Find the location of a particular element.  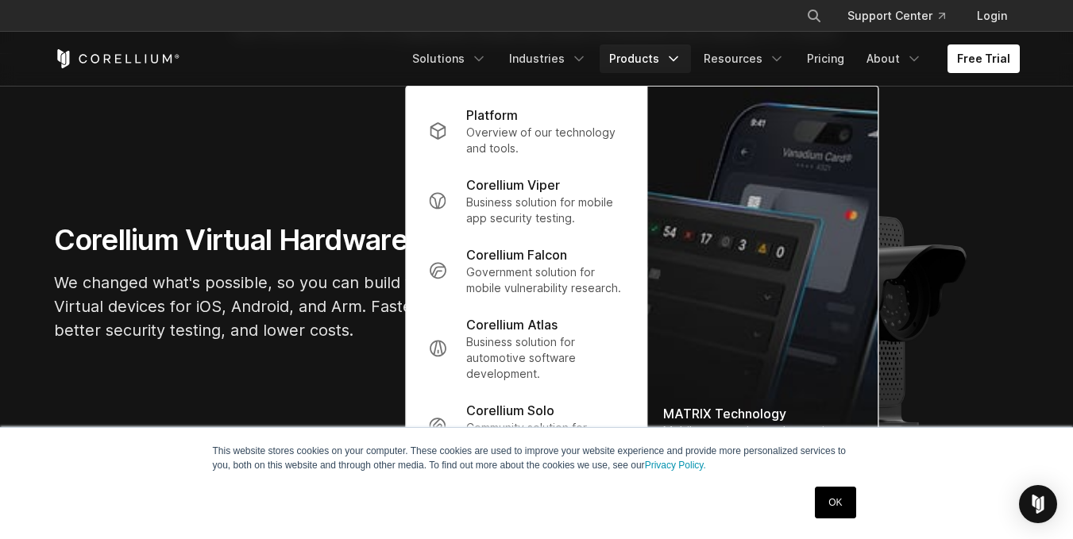

a: Solutions is located at coordinates (449, 59).